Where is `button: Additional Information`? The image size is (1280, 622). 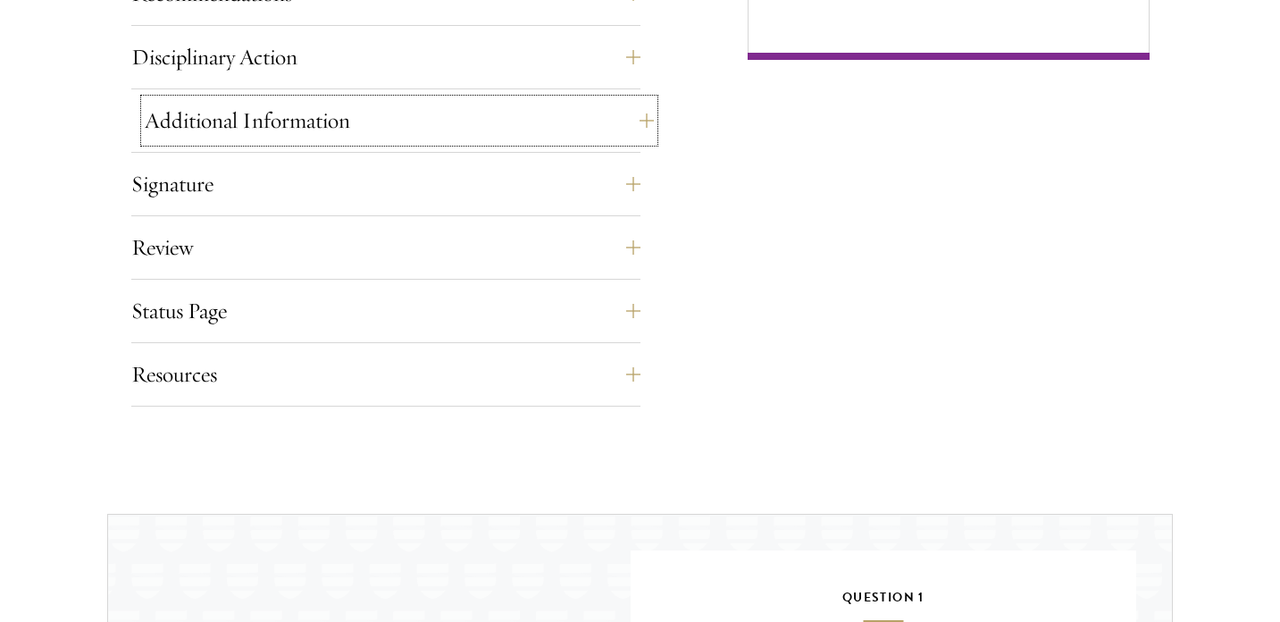
button: Additional Information is located at coordinates (399, 121).